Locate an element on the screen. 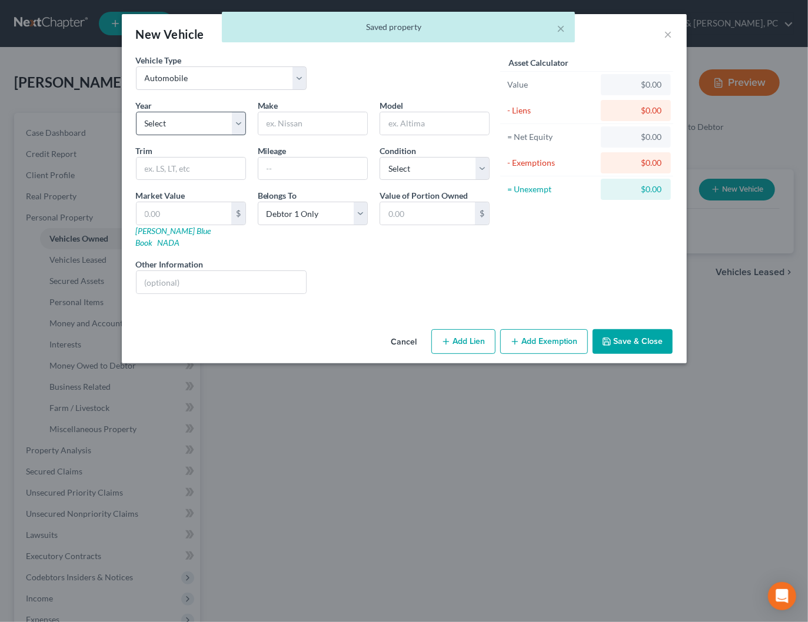  label: Vehicle Type is located at coordinates (159, 60).